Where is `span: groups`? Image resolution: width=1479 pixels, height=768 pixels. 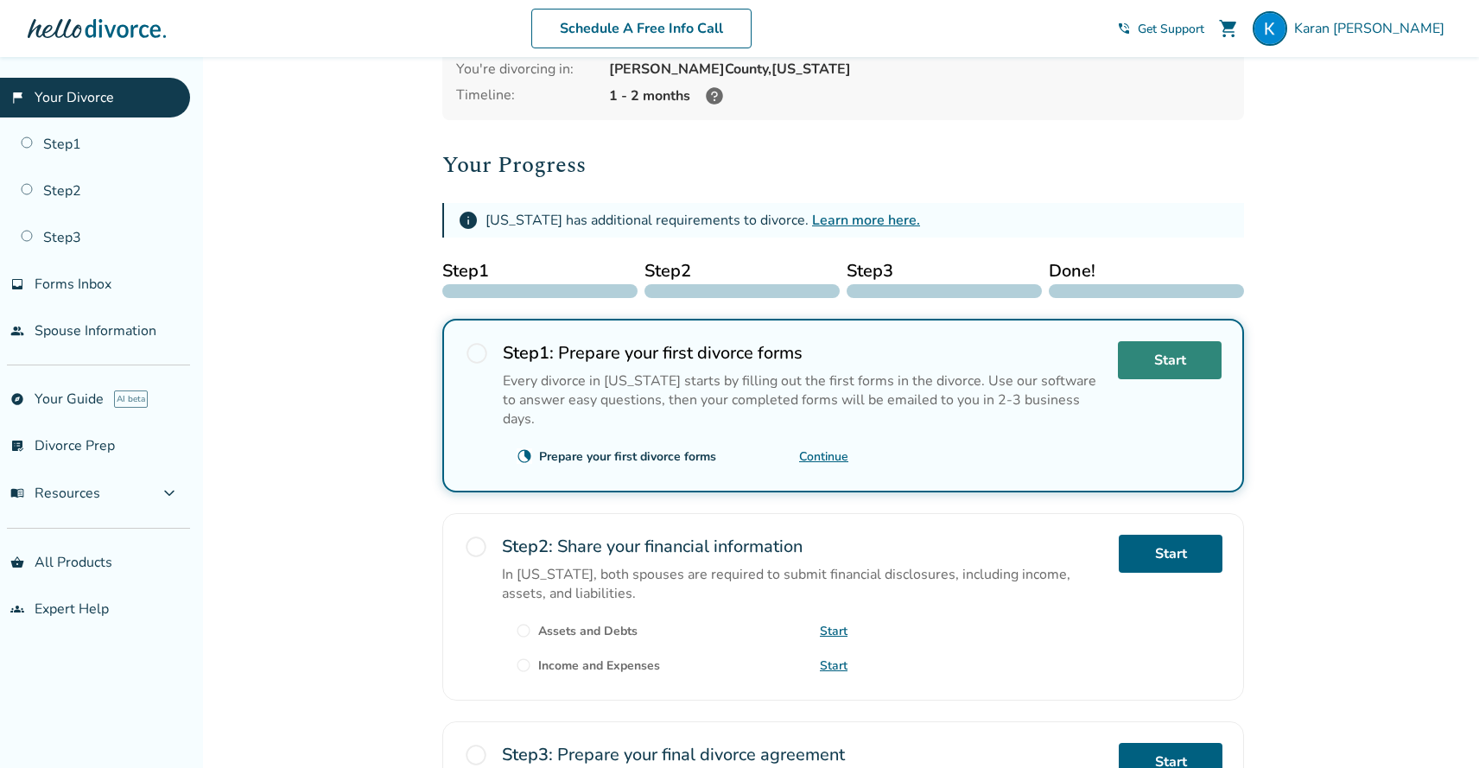 span: groups is located at coordinates (17, 609).